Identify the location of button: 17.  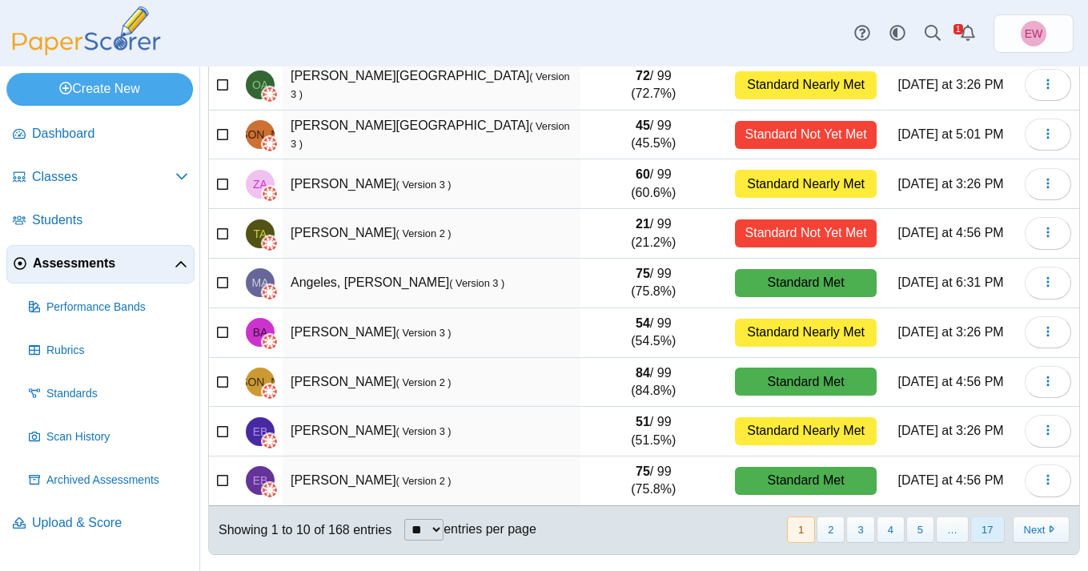
(987, 529).